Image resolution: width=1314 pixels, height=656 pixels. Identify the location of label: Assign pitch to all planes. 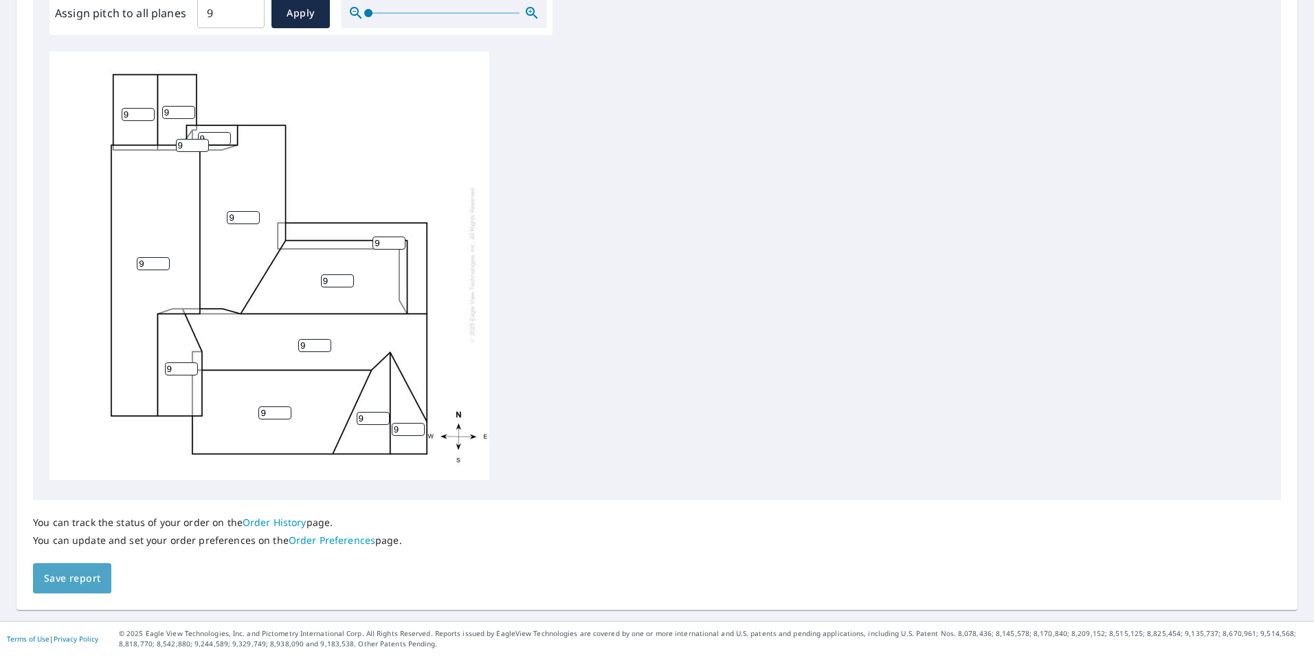
(120, 13).